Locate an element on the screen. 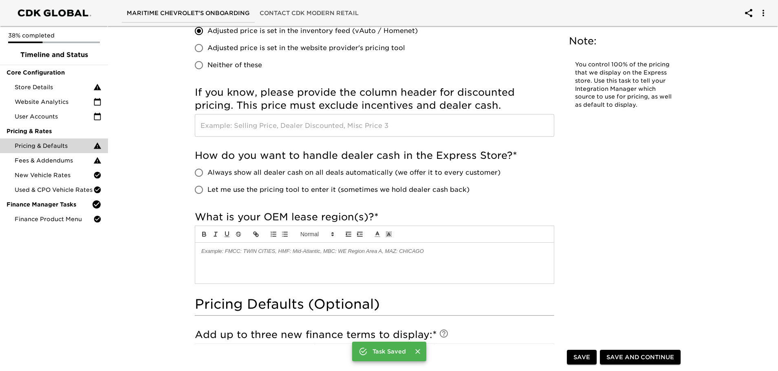 Image resolution: width=778 pixels, height=371 pixels. span: Maritime Chevrolet's Onboarding is located at coordinates (188, 13).